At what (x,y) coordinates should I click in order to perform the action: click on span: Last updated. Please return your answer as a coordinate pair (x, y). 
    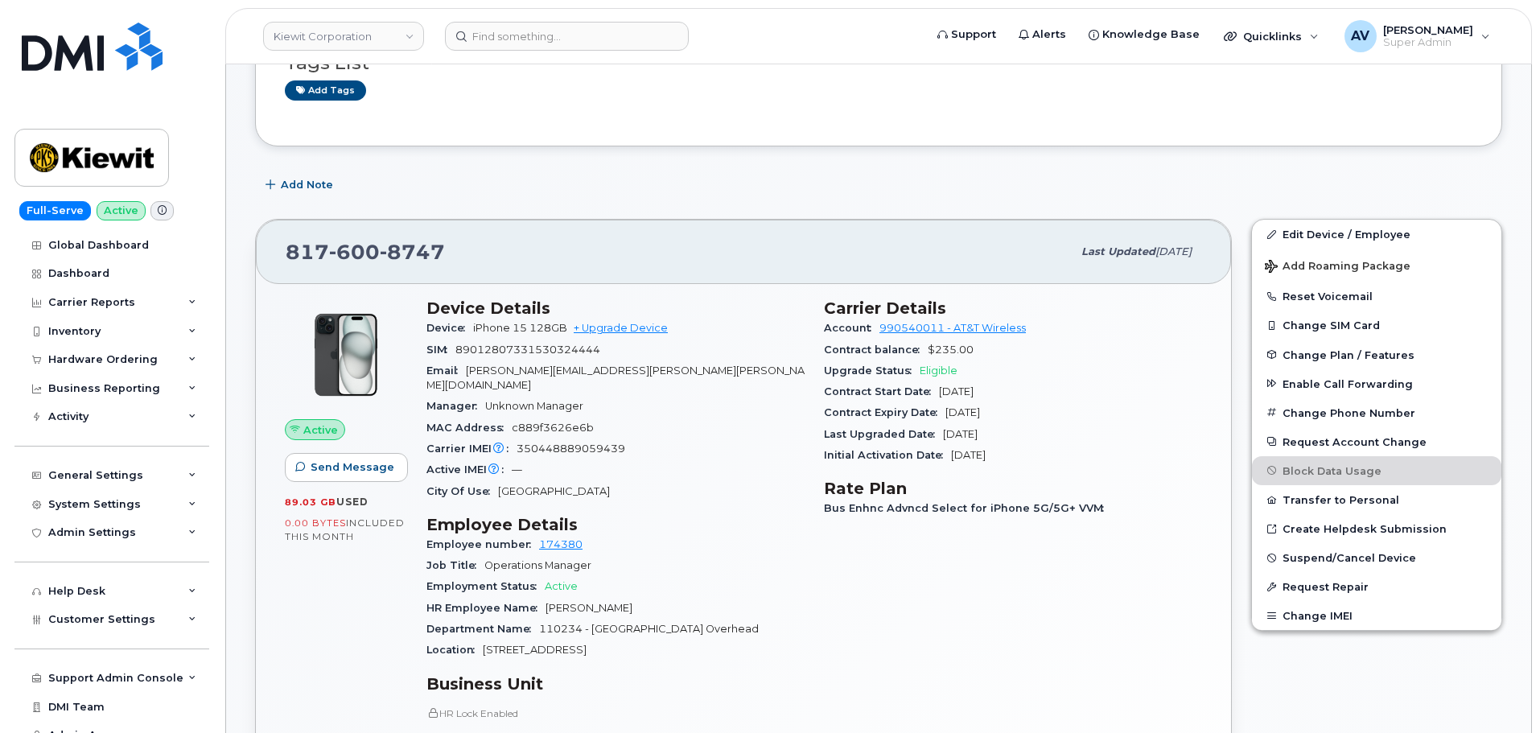
    Looking at the image, I should click on (1118, 251).